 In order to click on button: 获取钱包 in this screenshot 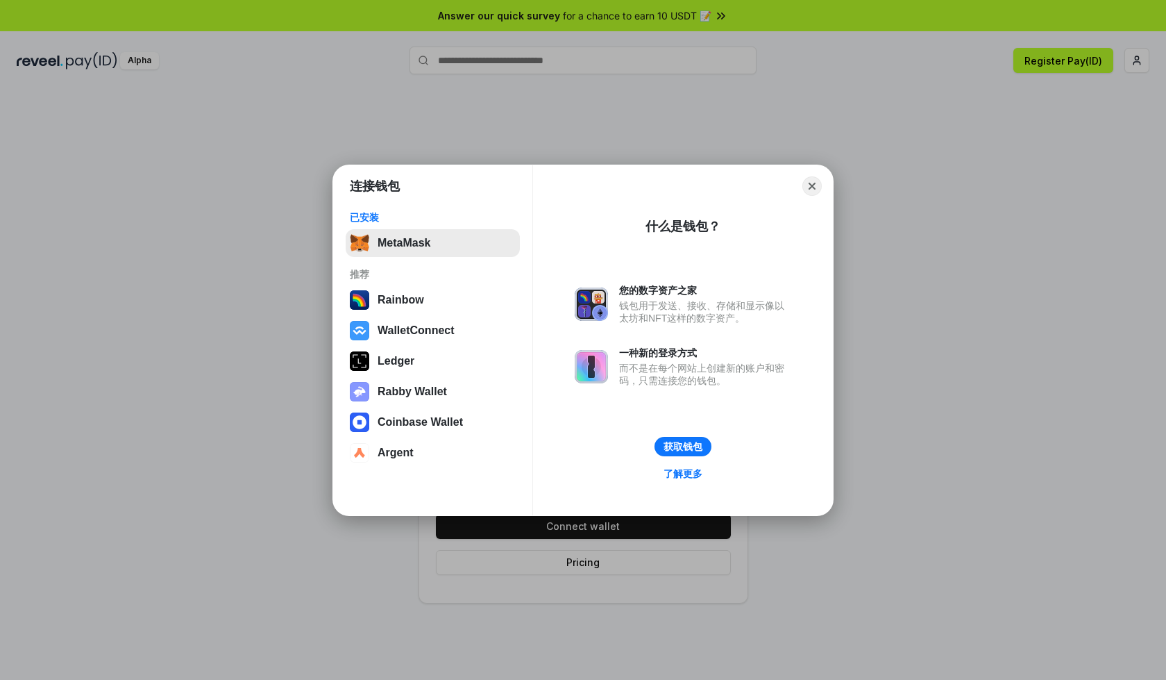, I will do `click(683, 446)`.